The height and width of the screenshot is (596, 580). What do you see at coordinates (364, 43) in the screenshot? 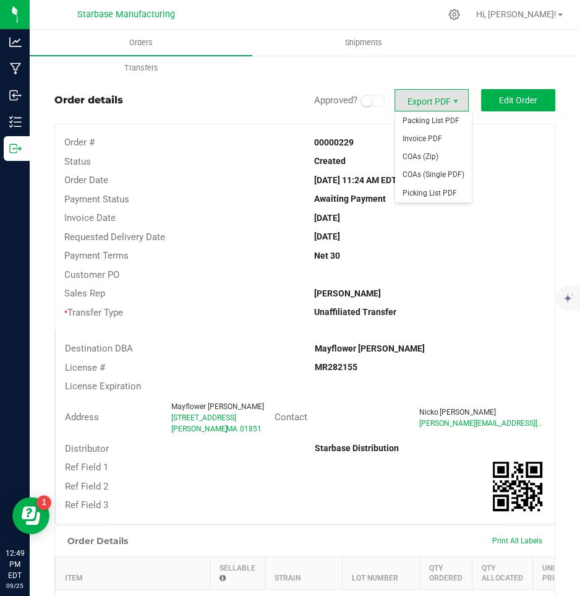
I see `span: Shipments` at bounding box center [364, 43].